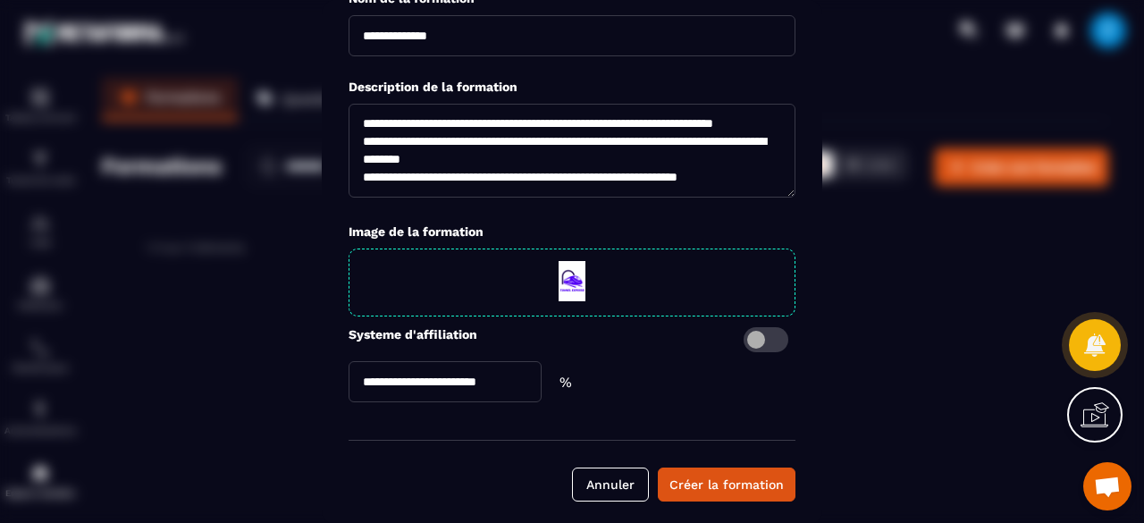 This screenshot has height=523, width=1144. What do you see at coordinates (433, 86) in the screenshot?
I see `label: Description de la formation` at bounding box center [433, 86].